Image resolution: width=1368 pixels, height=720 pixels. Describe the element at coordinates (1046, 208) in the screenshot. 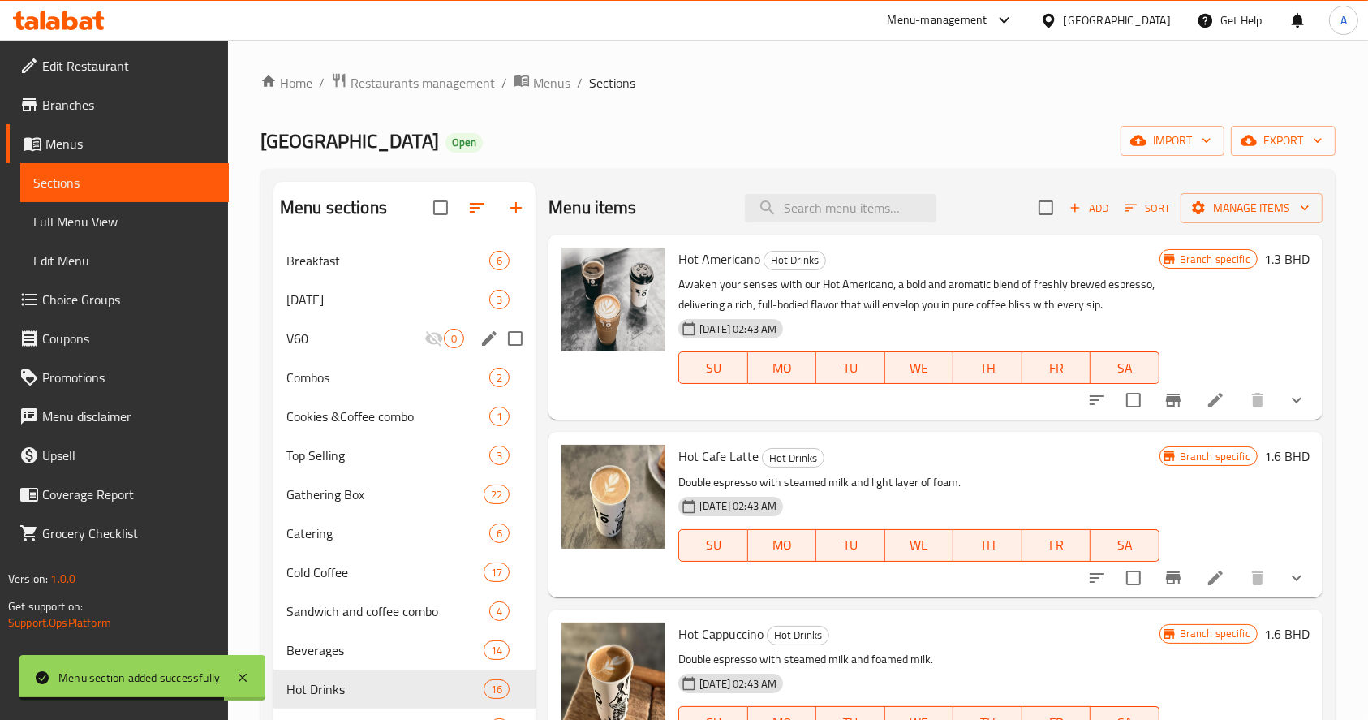

I see `span: Select section` at that location.